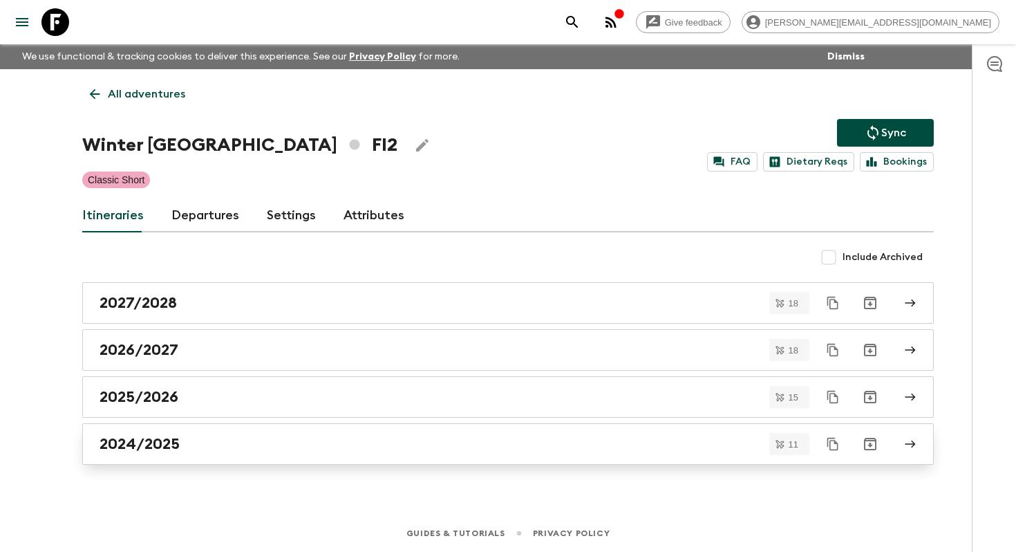 This screenshot has height=552, width=1016. What do you see at coordinates (241, 57) in the screenshot?
I see `p: We use functional & tracking cookies to deliver this experience. See our for more.` at bounding box center [241, 57].